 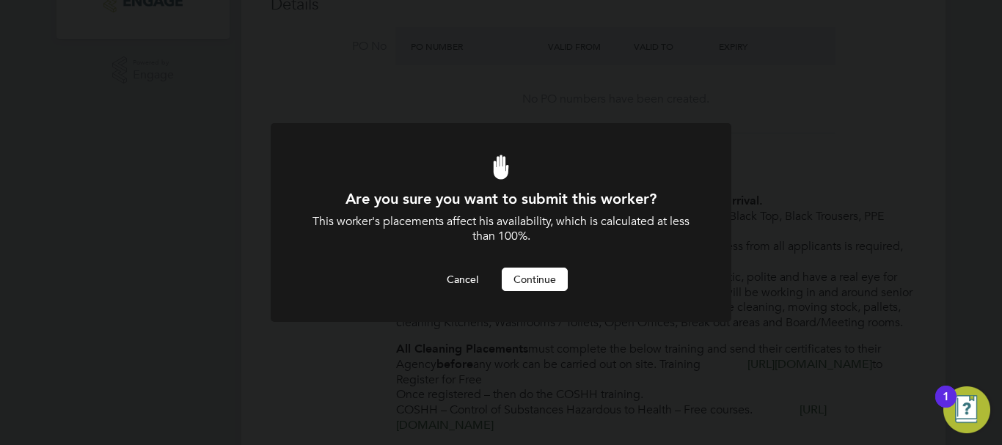 What do you see at coordinates (462, 279) in the screenshot?
I see `button: Cancel` at bounding box center [462, 279].